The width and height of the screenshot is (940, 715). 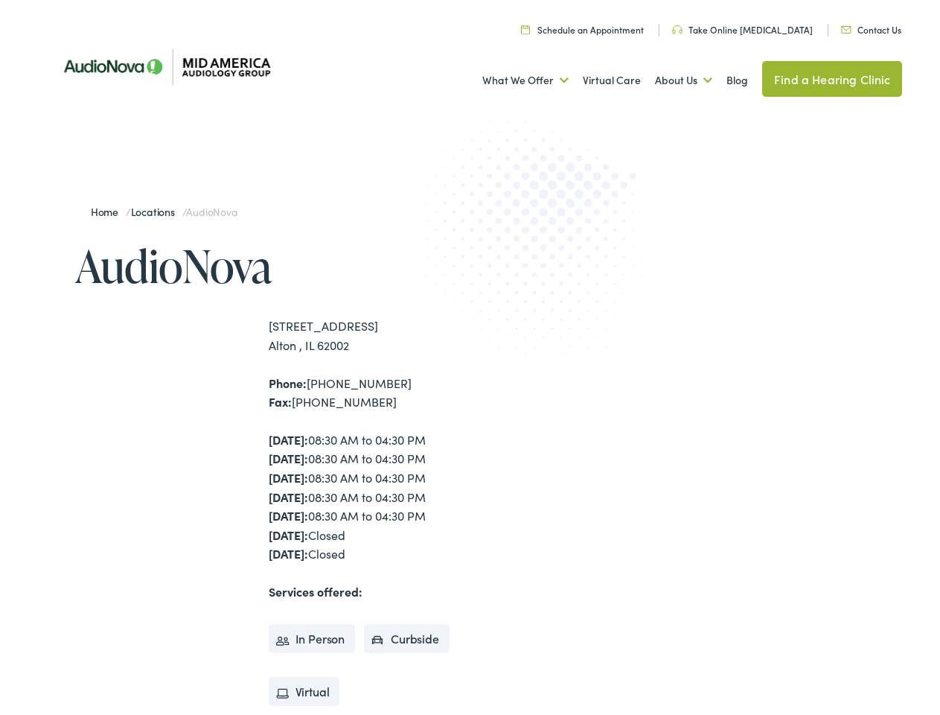 What do you see at coordinates (280, 401) in the screenshot?
I see `strong: Fax:` at bounding box center [280, 401].